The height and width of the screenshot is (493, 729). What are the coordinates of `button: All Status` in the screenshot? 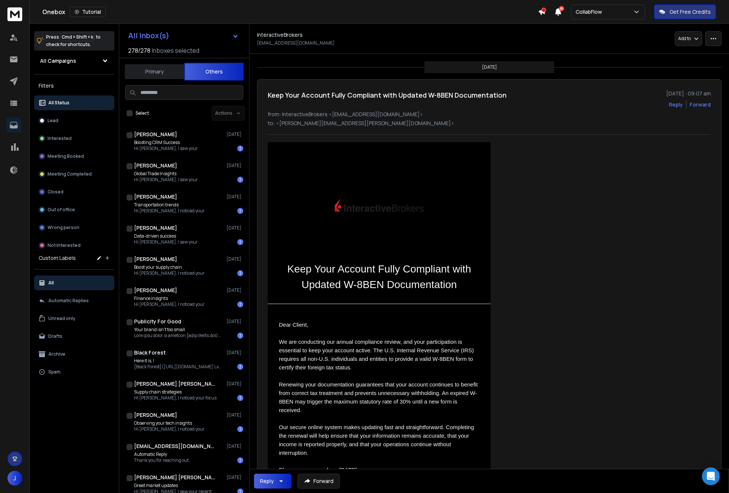 It's located at (74, 103).